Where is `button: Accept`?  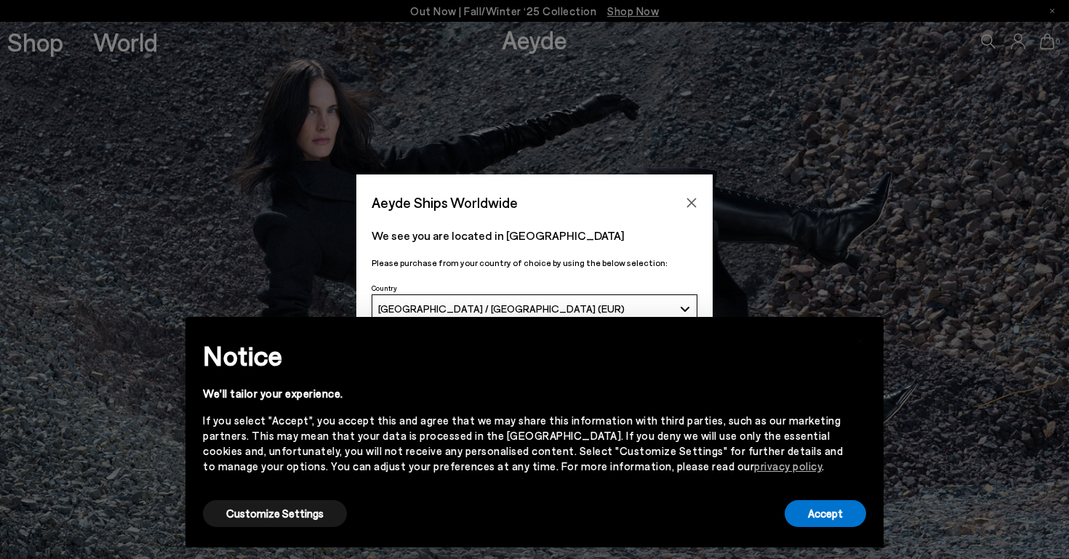 button: Accept is located at coordinates (825, 513).